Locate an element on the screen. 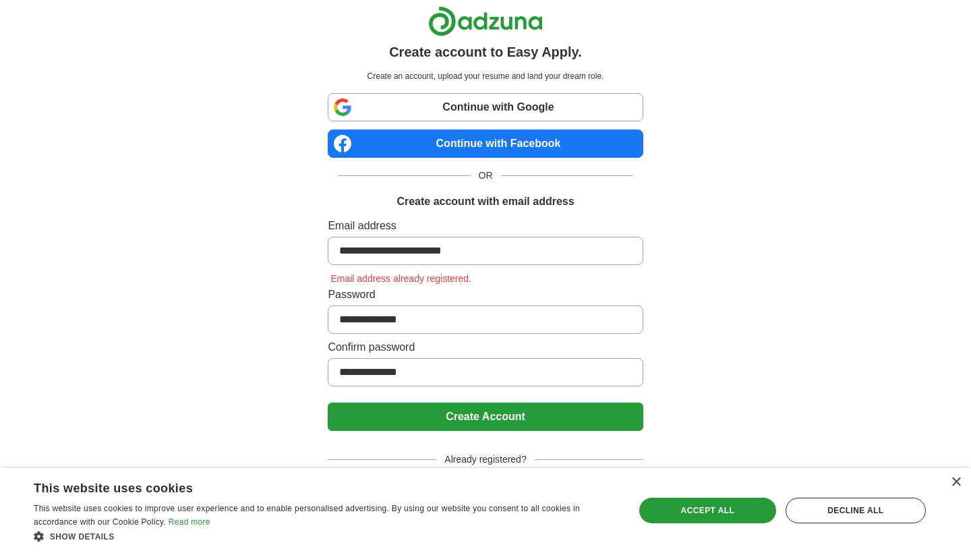 The width and height of the screenshot is (971, 553). button: Create Account is located at coordinates (485, 417).